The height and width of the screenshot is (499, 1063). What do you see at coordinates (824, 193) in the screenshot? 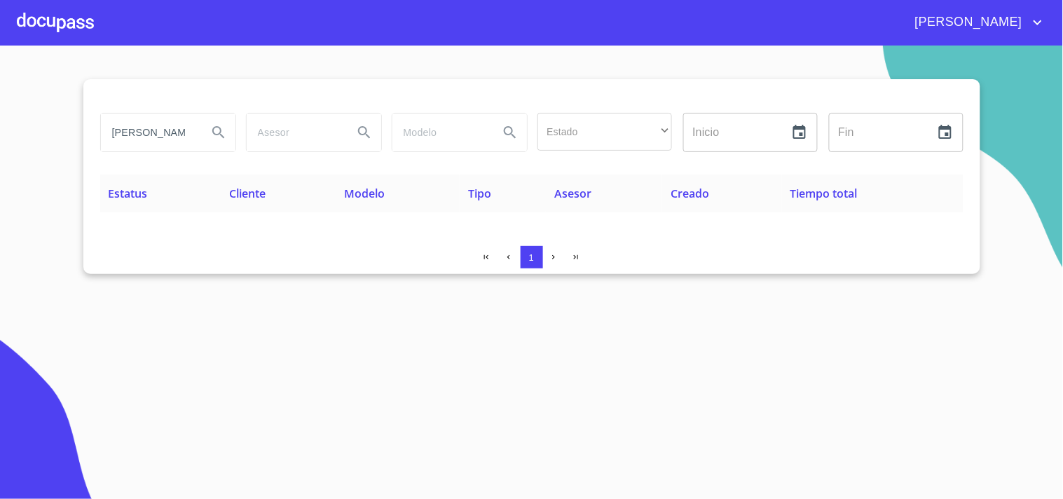
I see `span: Tiempo total` at bounding box center [824, 193].